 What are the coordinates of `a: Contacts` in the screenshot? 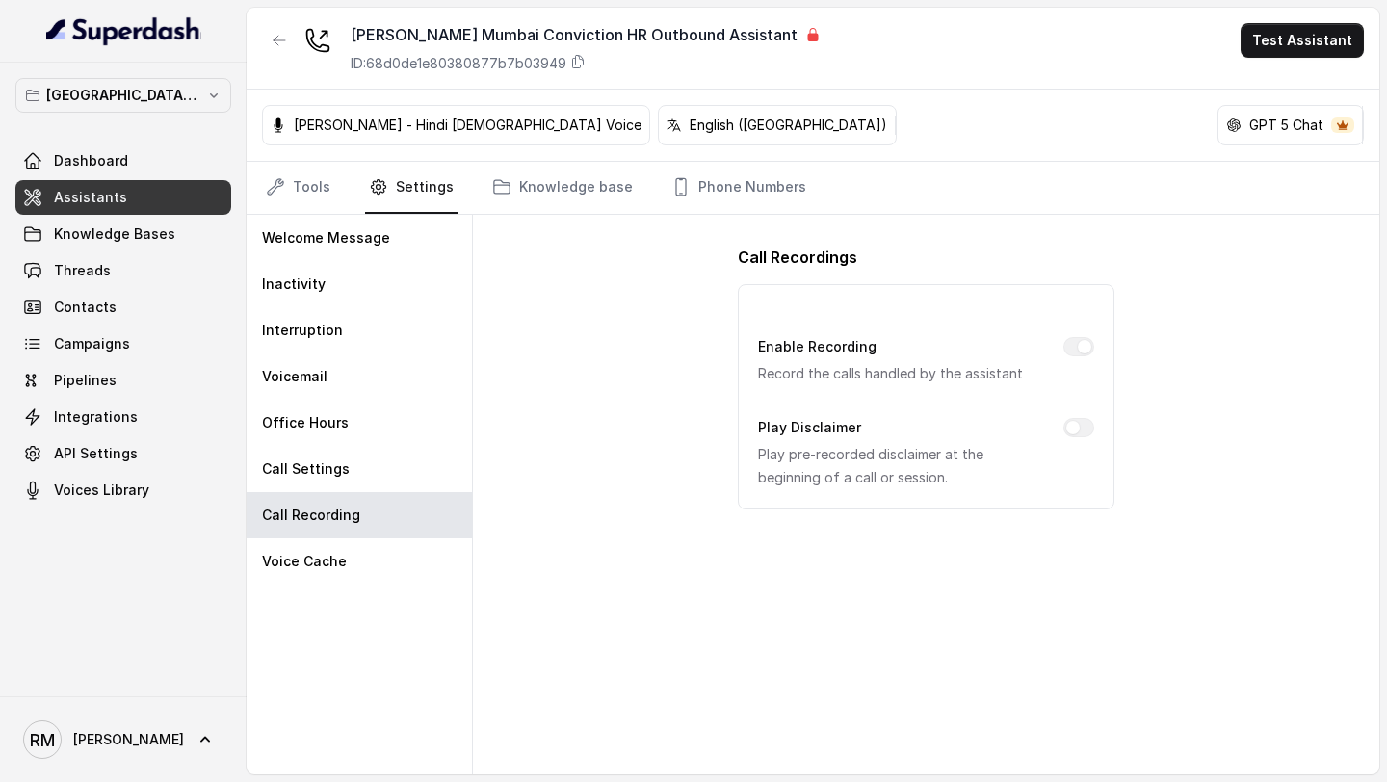 It's located at (123, 307).